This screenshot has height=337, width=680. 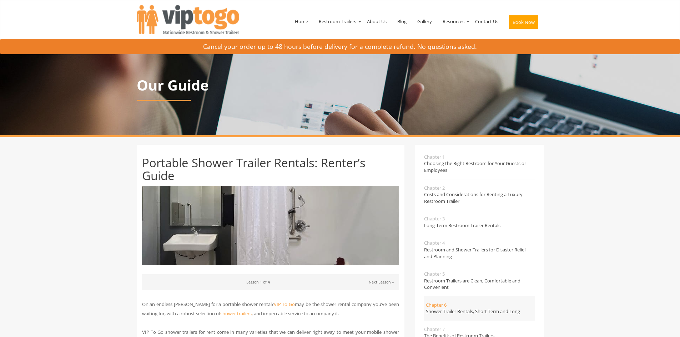 I want to click on span: Chapter 7, so click(x=479, y=329).